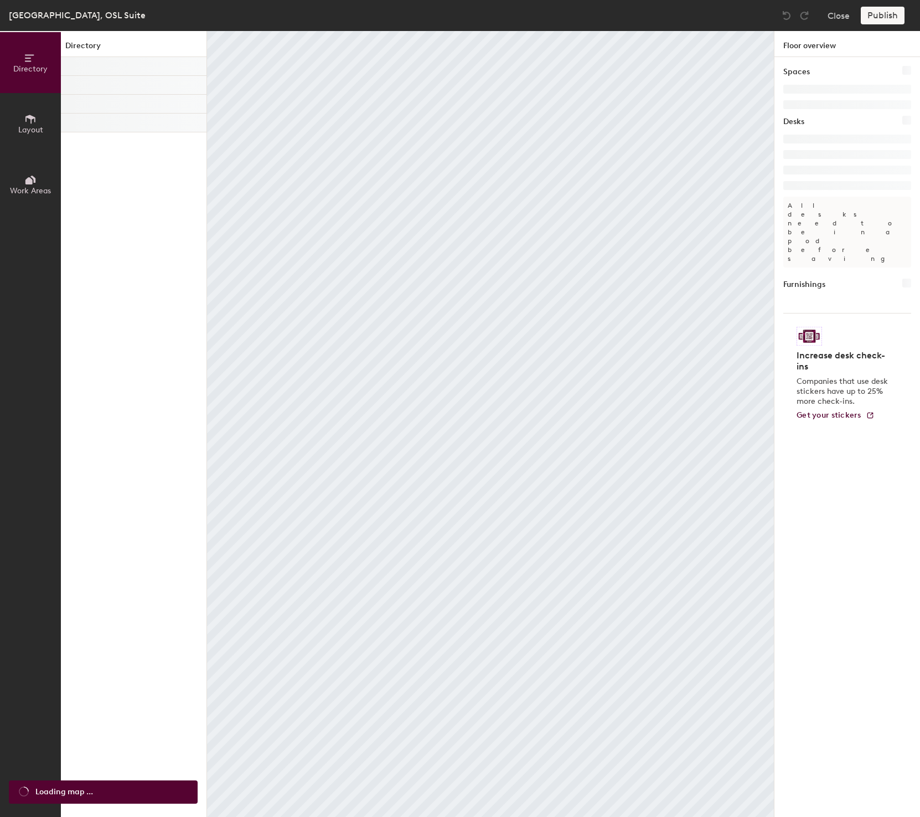  I want to click on p: Companies that use desk stickers have up to 25% more check-ins., so click(844, 391).